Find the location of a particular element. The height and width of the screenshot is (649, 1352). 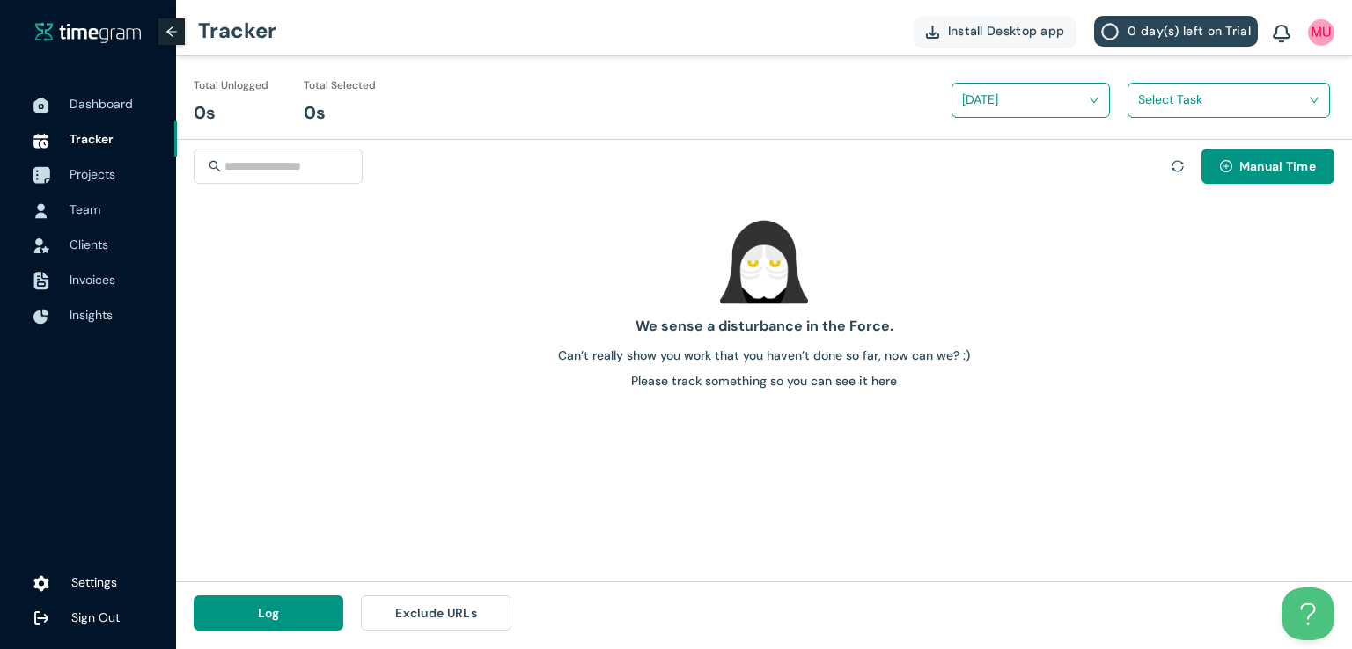

span: Sign Out is located at coordinates (95, 618).